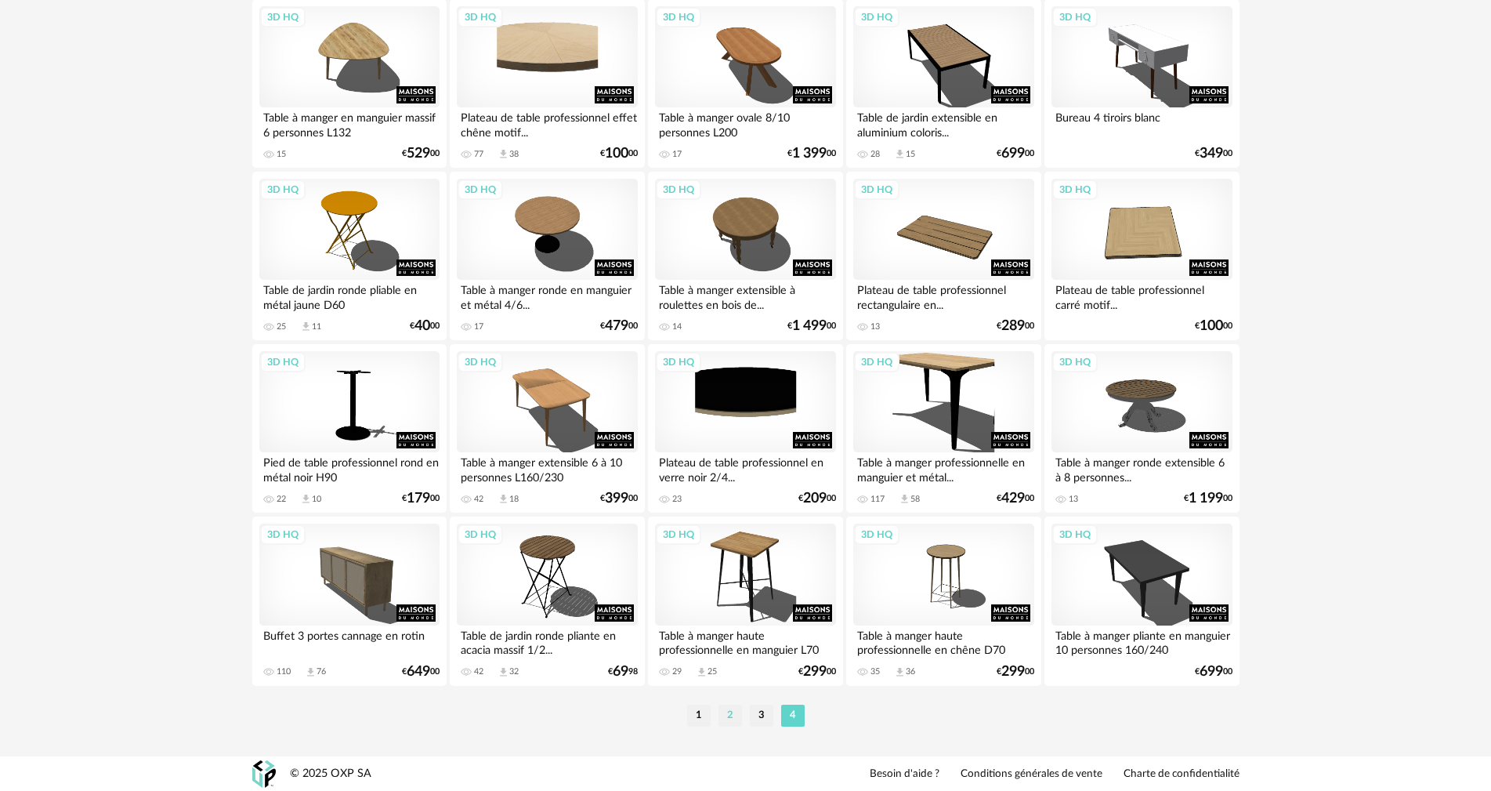  I want to click on div: Bureau 4 tiroirs blanc, so click(1142, 123).